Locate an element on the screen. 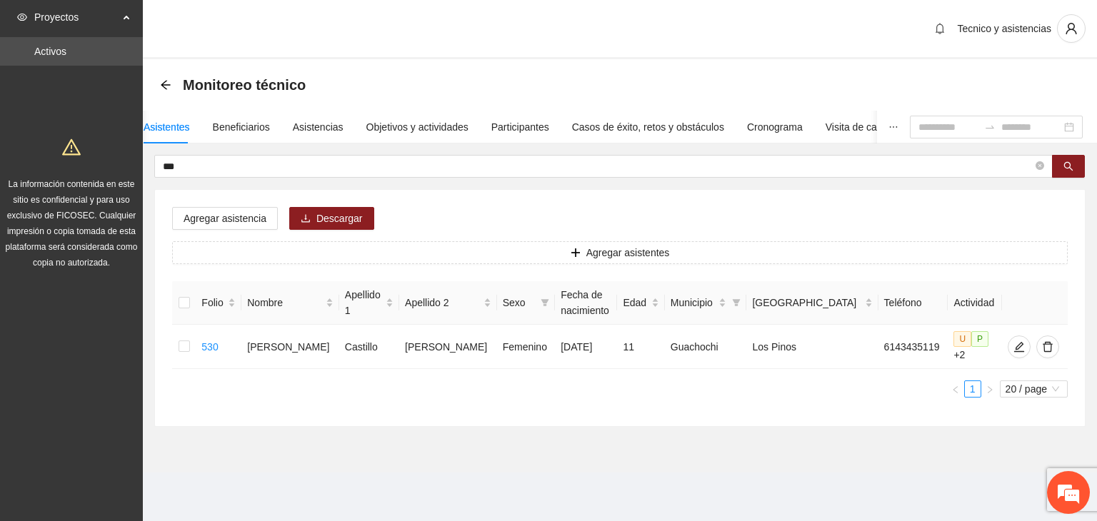 The image size is (1097, 521). li: 1 is located at coordinates (972, 389).